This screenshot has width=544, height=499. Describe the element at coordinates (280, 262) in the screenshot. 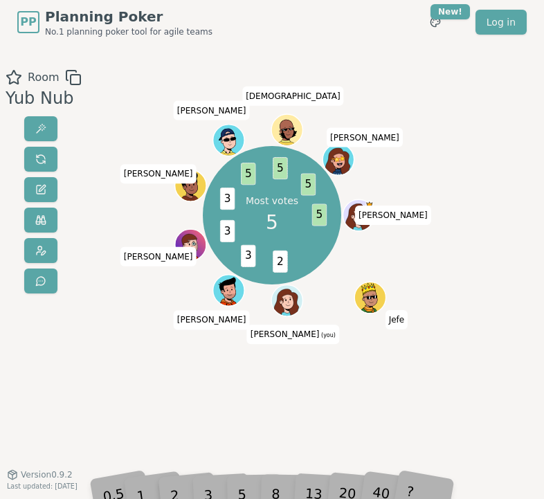

I see `span: 2` at that location.